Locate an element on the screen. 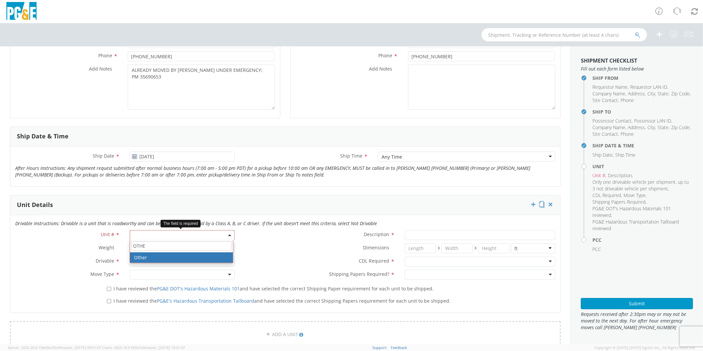  img: pge-logo-06675f144f4cfa6a6814.png is located at coordinates (22, 12).